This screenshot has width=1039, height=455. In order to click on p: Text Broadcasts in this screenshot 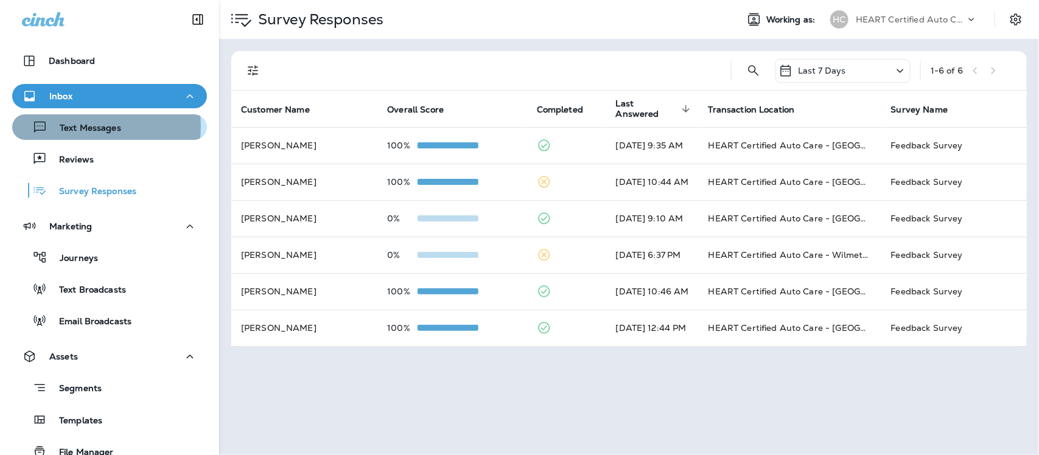, I will do `click(86, 290)`.